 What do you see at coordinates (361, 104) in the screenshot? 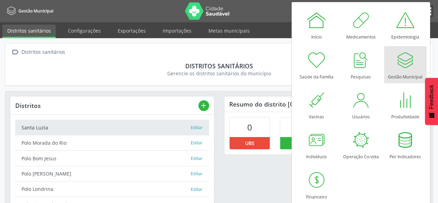
I see `a: Usuários` at bounding box center [361, 104].